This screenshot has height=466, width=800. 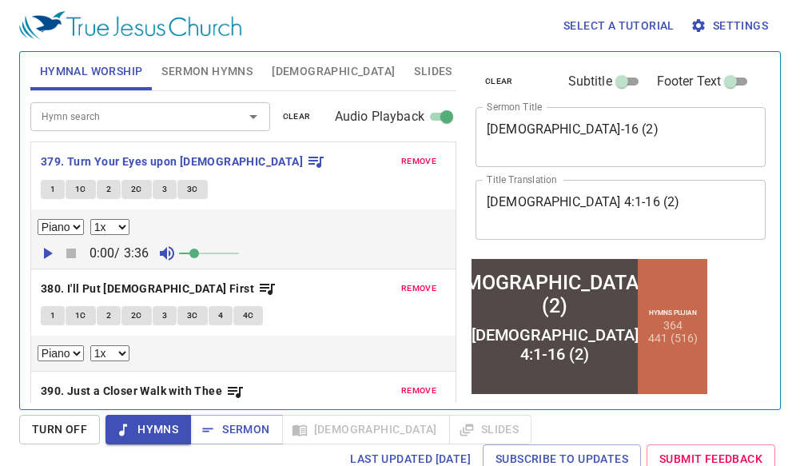 I want to click on span: Sermon Hymns, so click(x=207, y=71).